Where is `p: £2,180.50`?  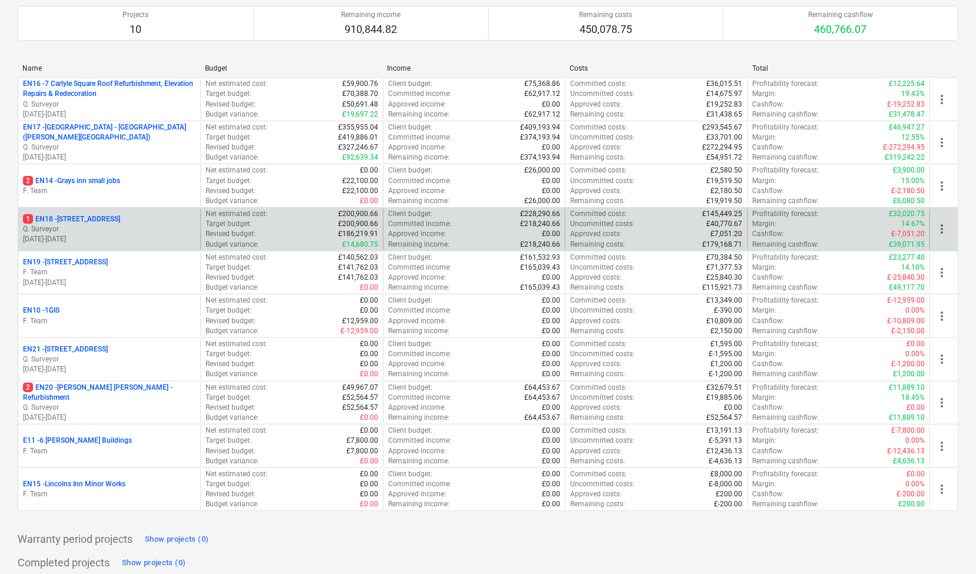 p: £2,180.50 is located at coordinates (727, 191).